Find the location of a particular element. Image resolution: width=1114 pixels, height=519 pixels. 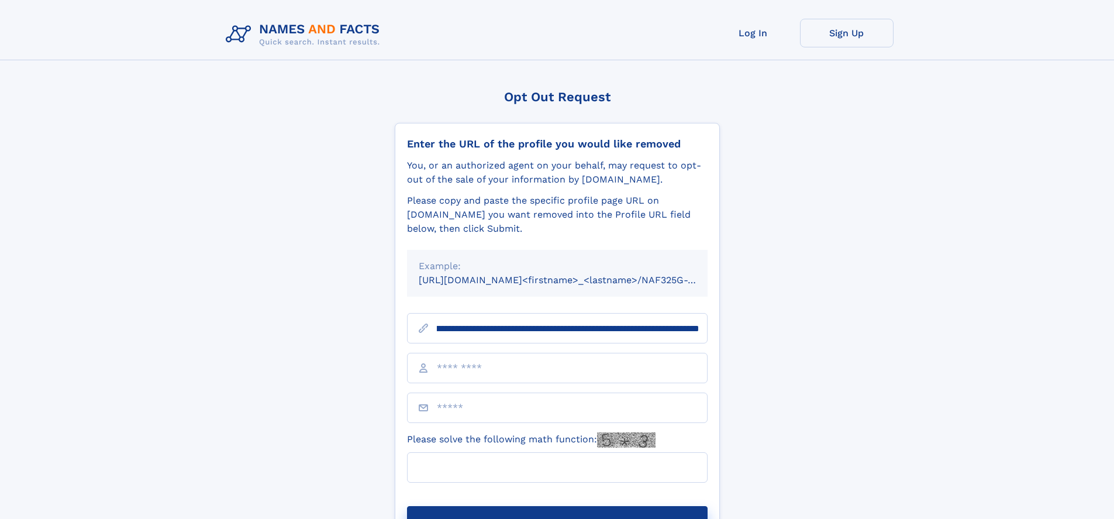

img: Logo Names and Facts is located at coordinates (305, 34).